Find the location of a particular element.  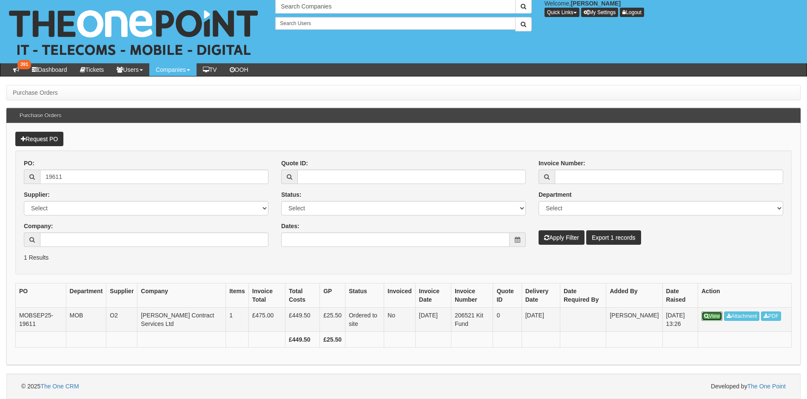

label: Department is located at coordinates (555, 195).